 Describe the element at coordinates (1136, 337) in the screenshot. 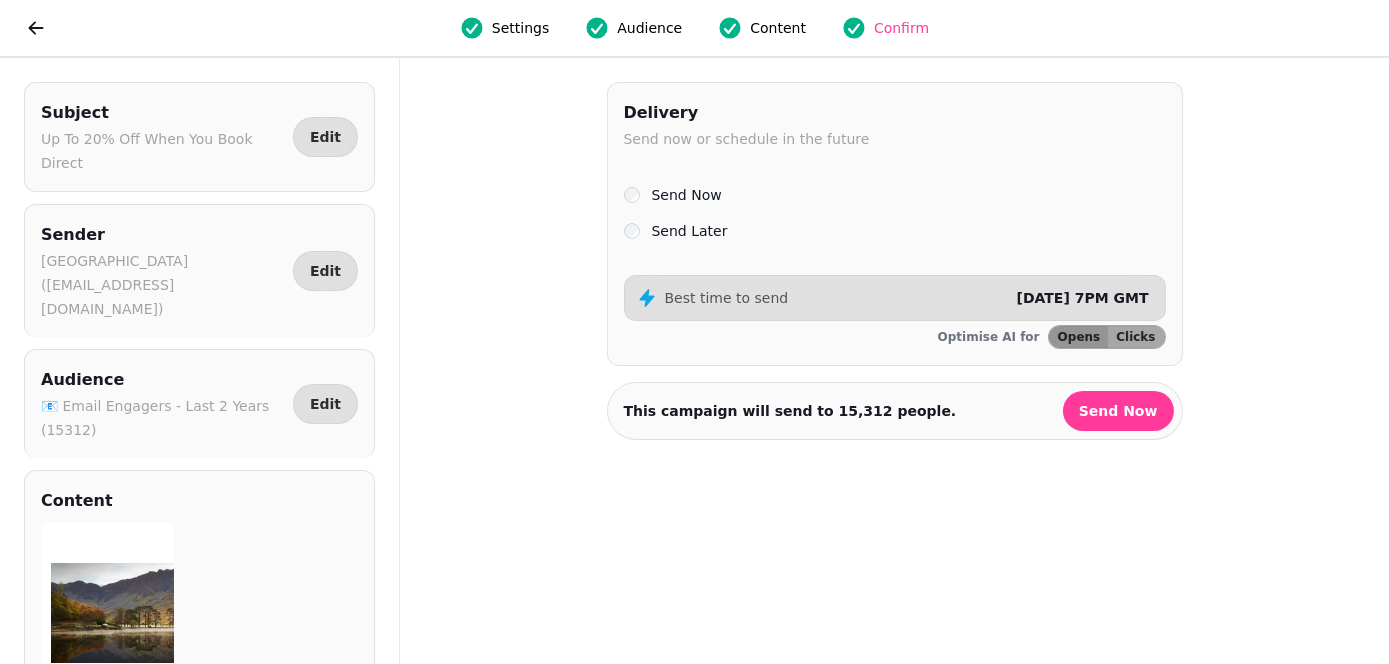

I see `button: Clicks` at that location.